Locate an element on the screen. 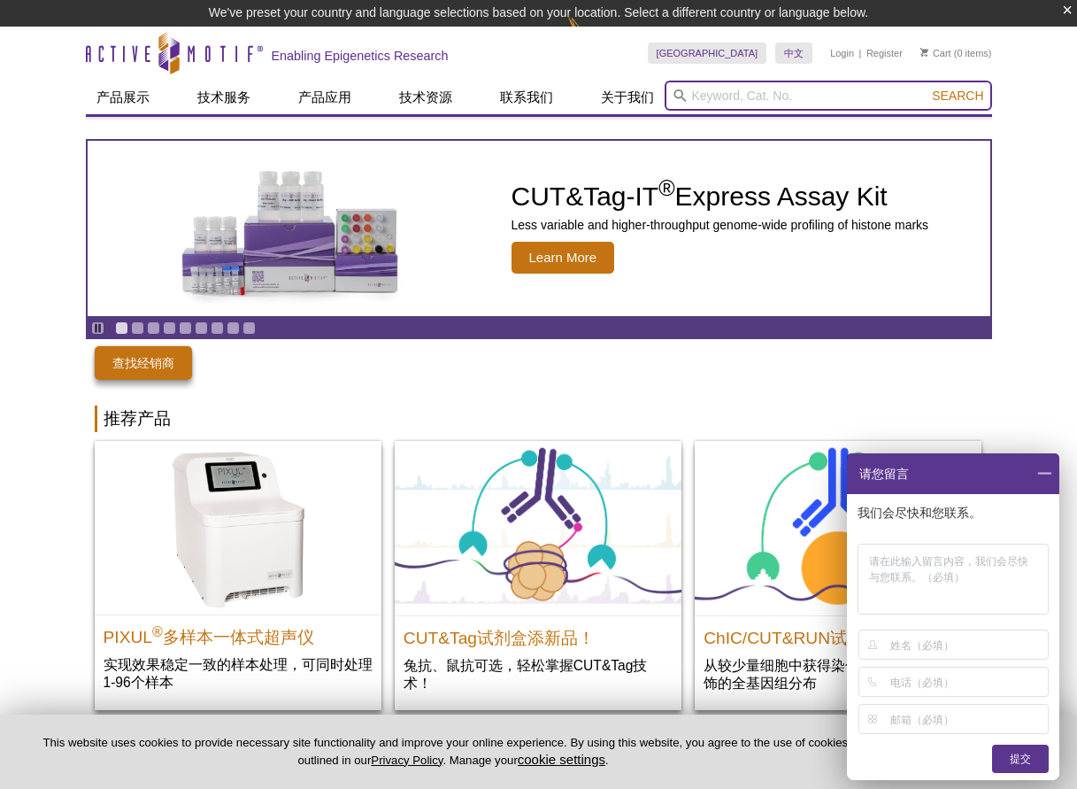 This screenshot has width=1077, height=789. p: 我们会尽快和您联系。 is located at coordinates (955, 513).